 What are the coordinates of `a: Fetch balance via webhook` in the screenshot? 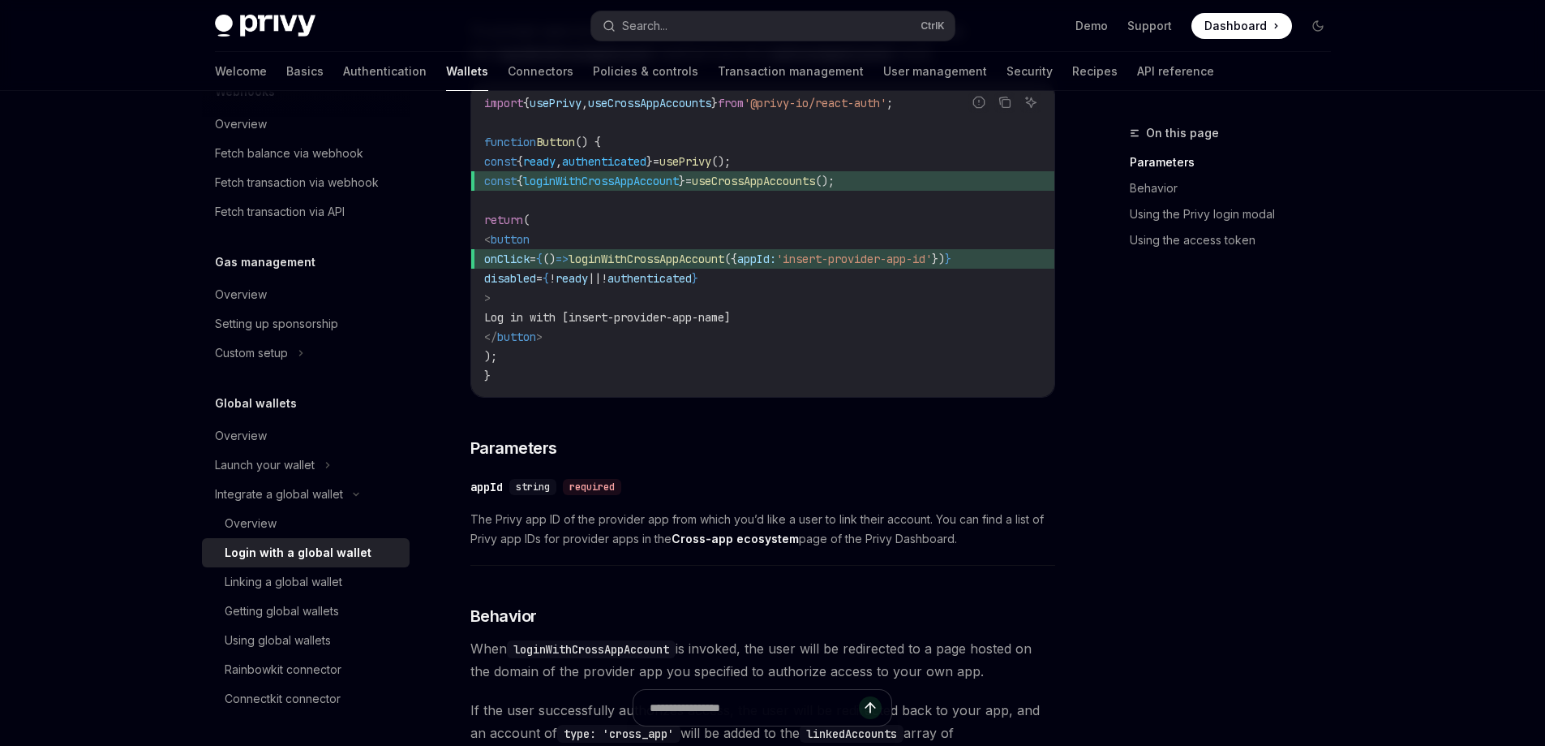 It's located at (306, 153).